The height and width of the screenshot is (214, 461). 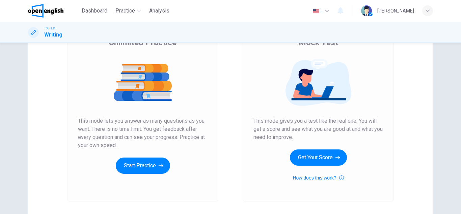 What do you see at coordinates (159, 11) in the screenshot?
I see `span: Analysis` at bounding box center [159, 11].